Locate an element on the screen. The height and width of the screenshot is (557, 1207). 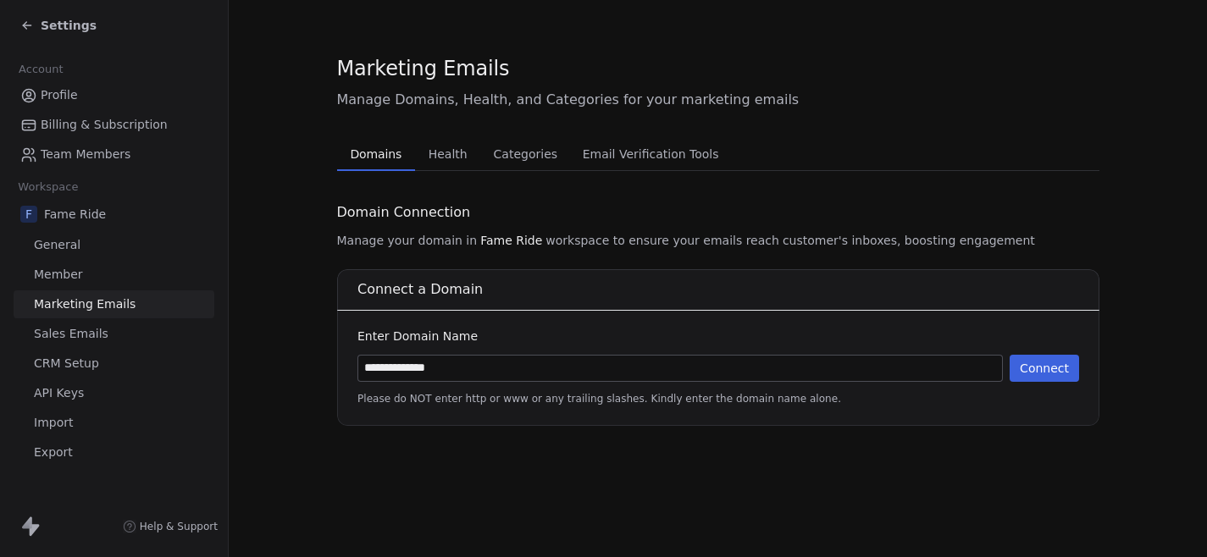
div: Enter Domain Name is located at coordinates (718, 336).